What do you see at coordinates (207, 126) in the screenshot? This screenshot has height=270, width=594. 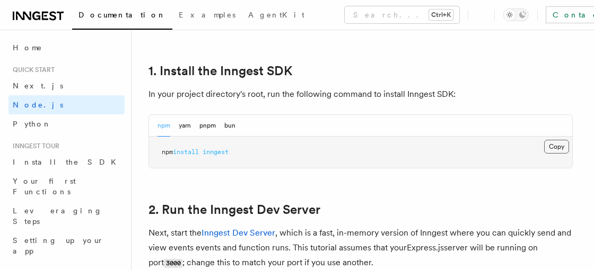 I see `button: pnpm` at bounding box center [207, 126].